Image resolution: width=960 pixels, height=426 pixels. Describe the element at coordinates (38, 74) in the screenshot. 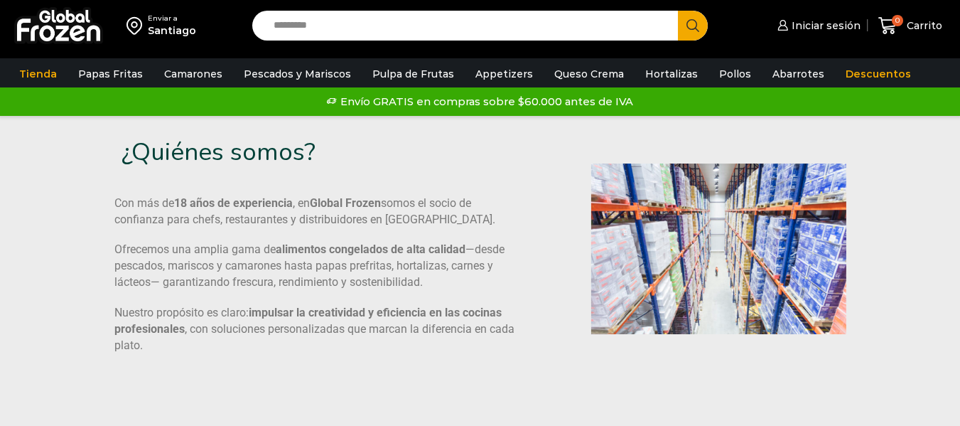

I see `a: Tienda` at that location.